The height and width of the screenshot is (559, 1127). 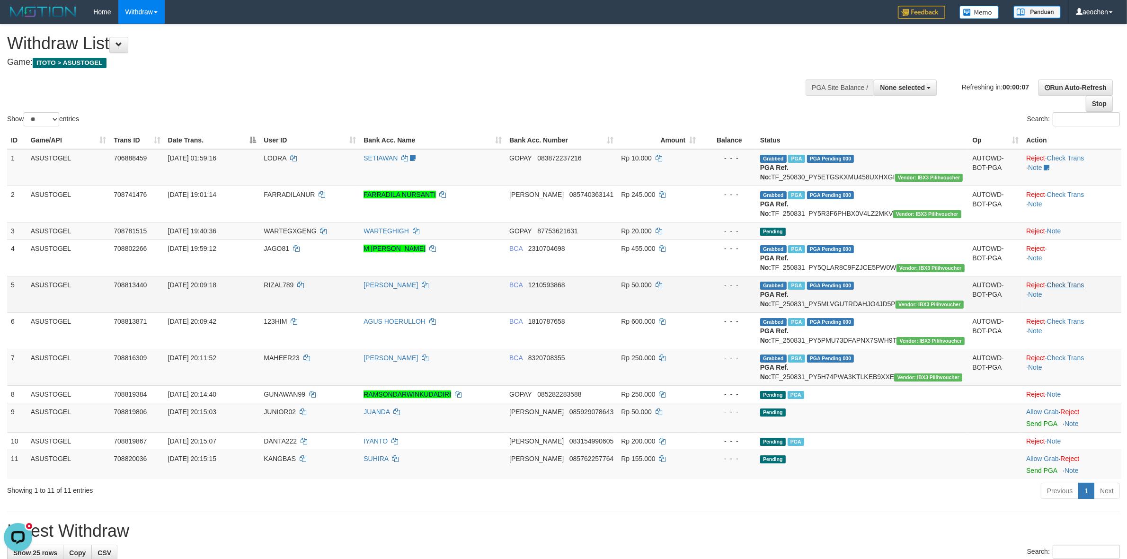 I want to click on span: Rp 155.000, so click(x=638, y=459).